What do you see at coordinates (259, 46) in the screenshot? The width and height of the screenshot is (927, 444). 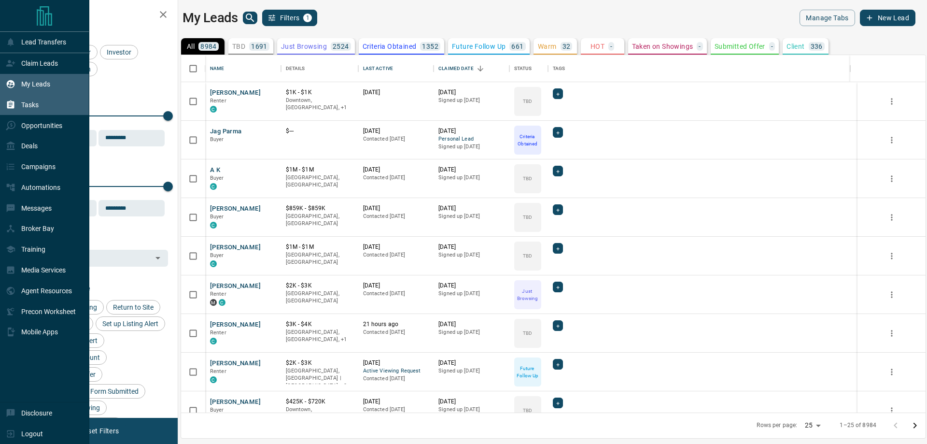 I see `p: 1691` at bounding box center [259, 46].